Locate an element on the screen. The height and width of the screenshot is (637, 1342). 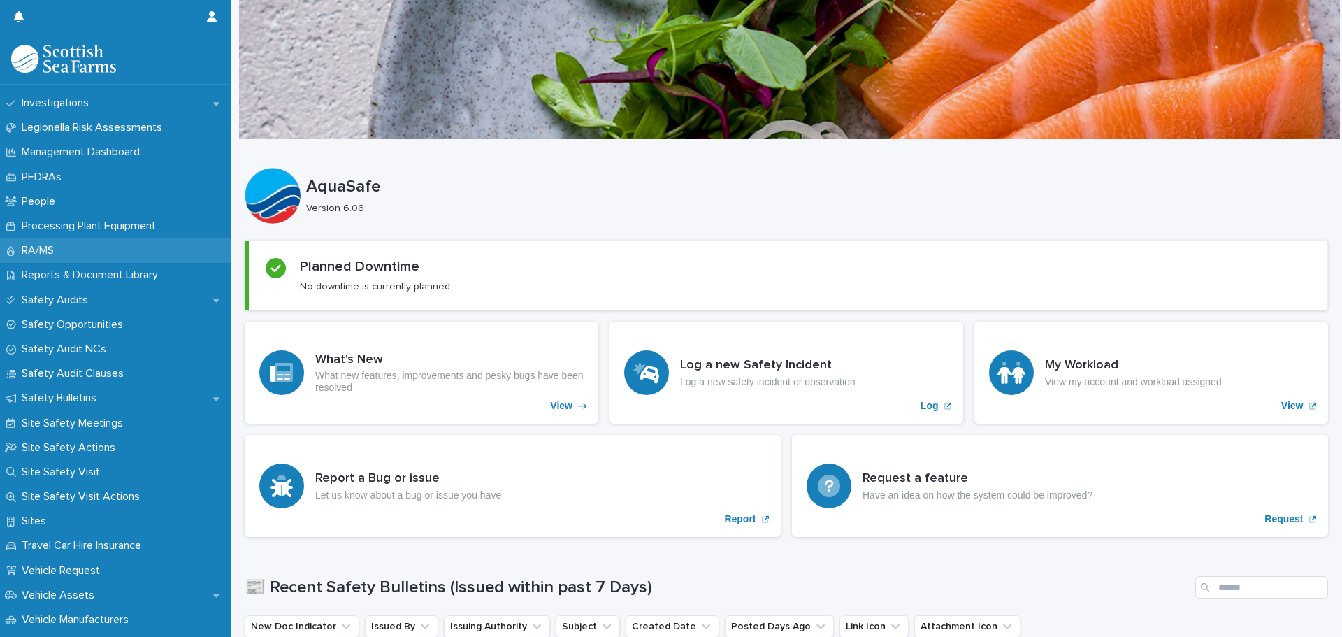
input: Search is located at coordinates (1262, 587).